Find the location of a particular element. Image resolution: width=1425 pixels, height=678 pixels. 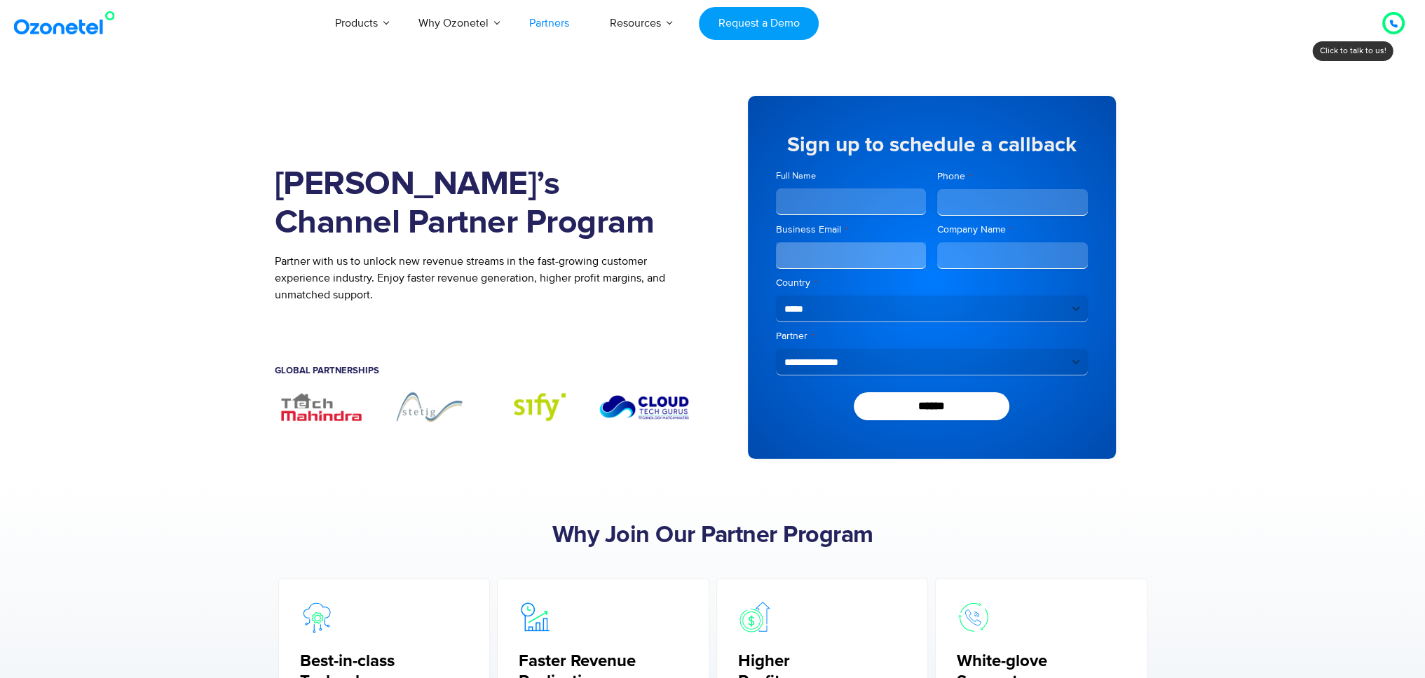

label: Business Email is located at coordinates (851, 230).